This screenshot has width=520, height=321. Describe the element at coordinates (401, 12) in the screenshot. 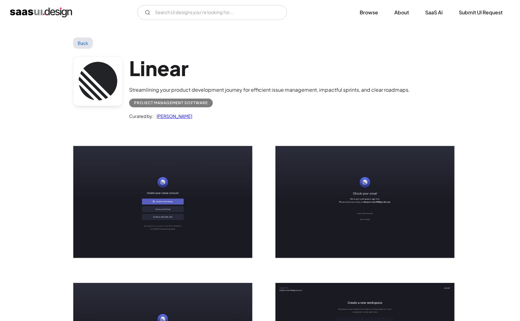

I see `a: About` at that location.